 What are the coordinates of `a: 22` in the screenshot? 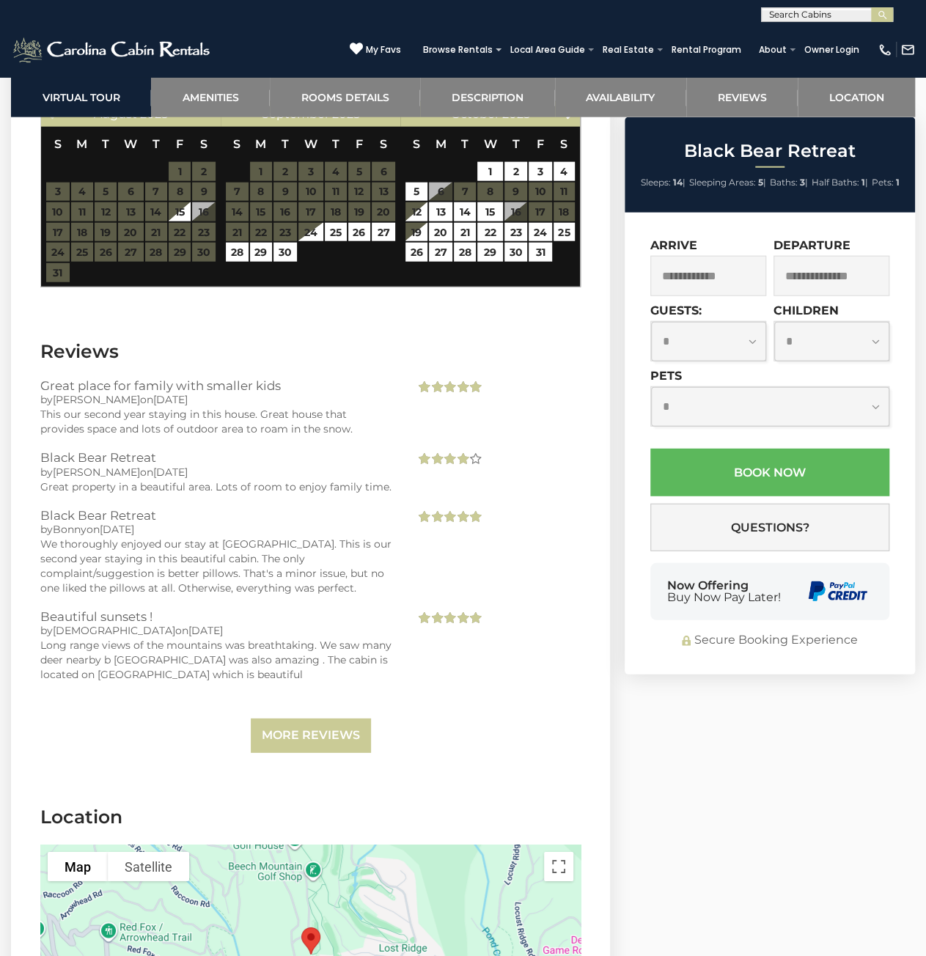 It's located at (490, 232).